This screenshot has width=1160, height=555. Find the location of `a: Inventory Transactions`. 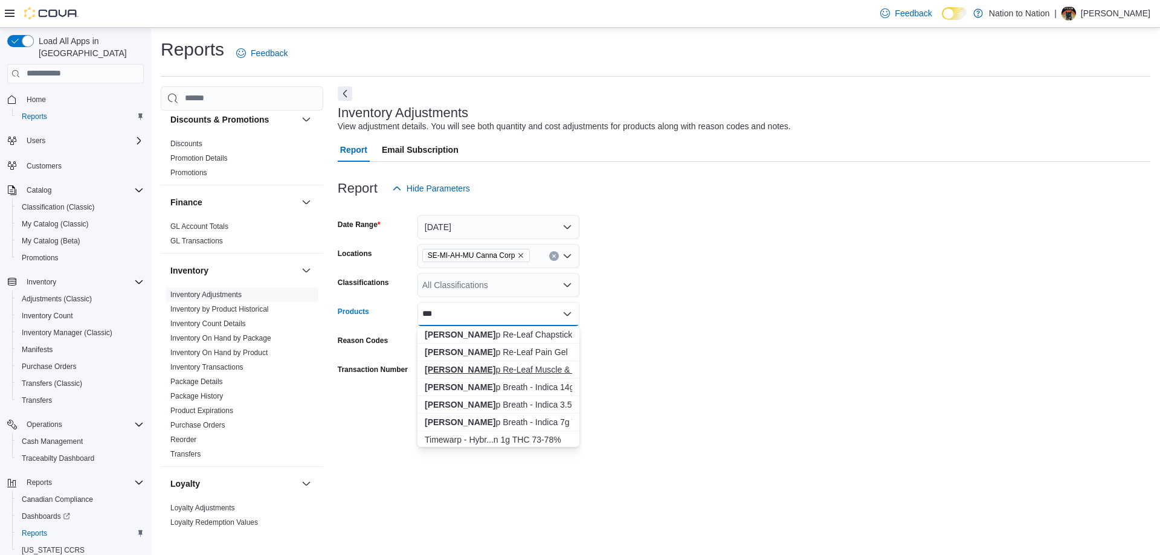

a: Inventory Transactions is located at coordinates (207, 367).